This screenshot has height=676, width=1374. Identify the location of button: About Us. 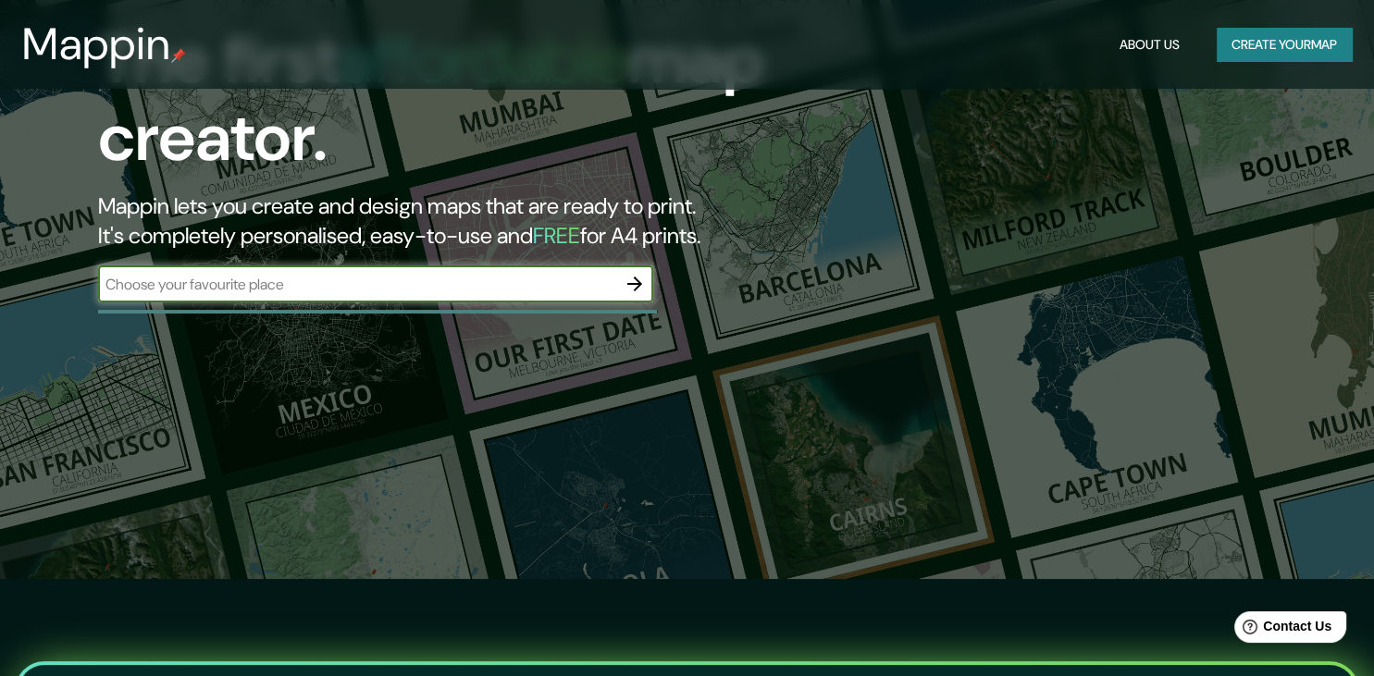
(1149, 44).